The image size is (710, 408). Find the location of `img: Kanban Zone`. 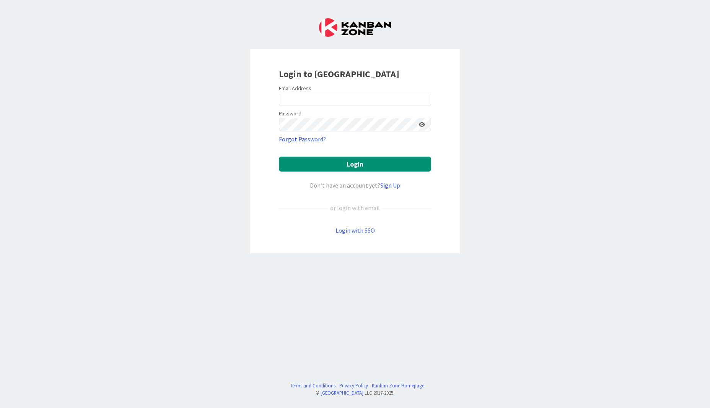

img: Kanban Zone is located at coordinates (355, 28).